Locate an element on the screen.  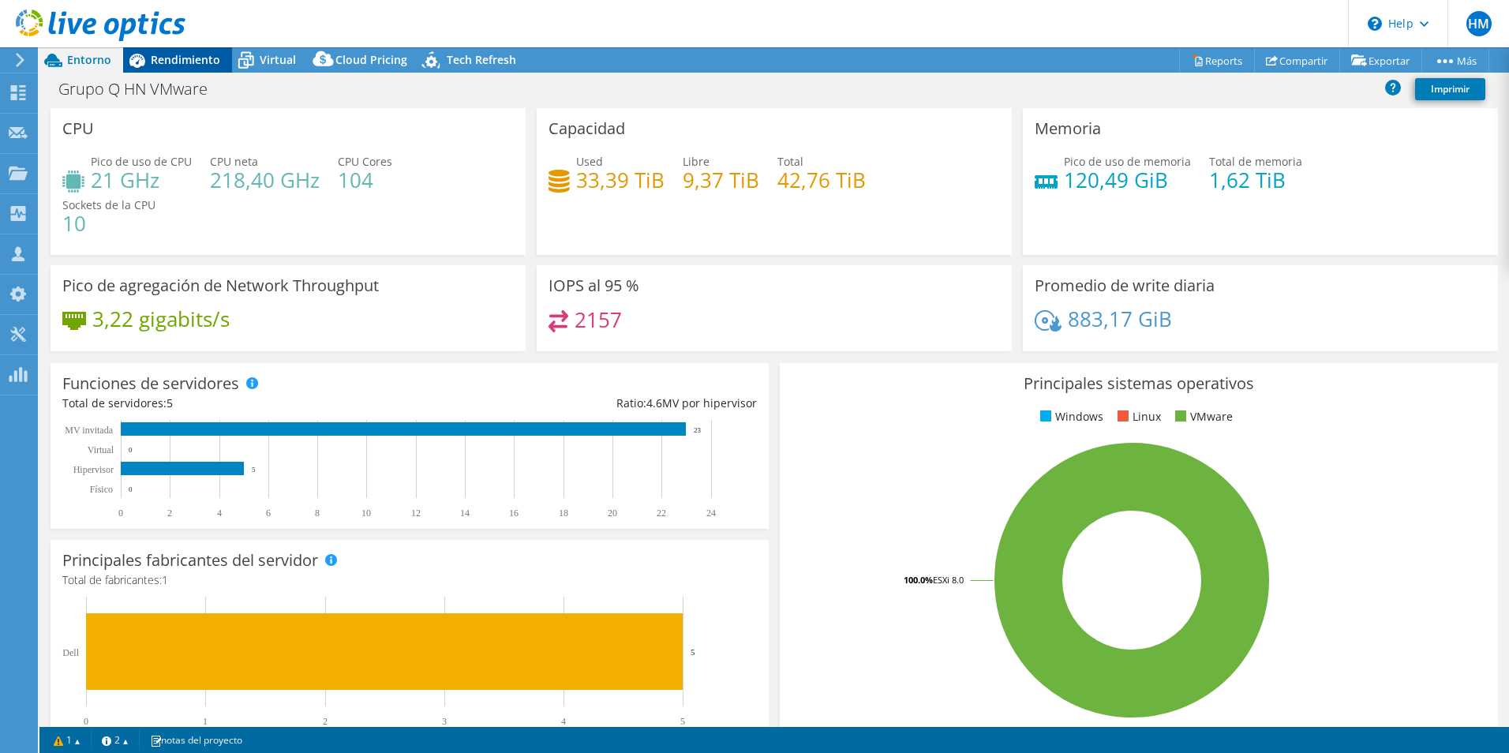
li: Linux is located at coordinates (1137, 417).